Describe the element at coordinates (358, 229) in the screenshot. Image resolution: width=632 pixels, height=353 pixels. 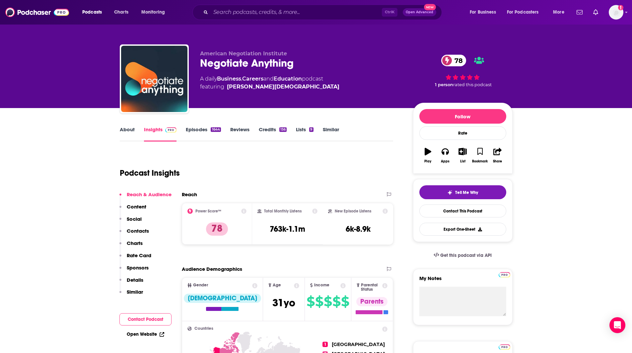
I see `h3: 6k-8.9k` at that location.